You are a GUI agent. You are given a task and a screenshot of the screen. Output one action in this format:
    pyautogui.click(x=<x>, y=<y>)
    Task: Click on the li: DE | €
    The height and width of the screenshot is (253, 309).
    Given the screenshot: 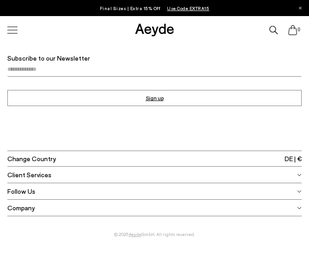 What is the action you would take?
    pyautogui.click(x=293, y=159)
    